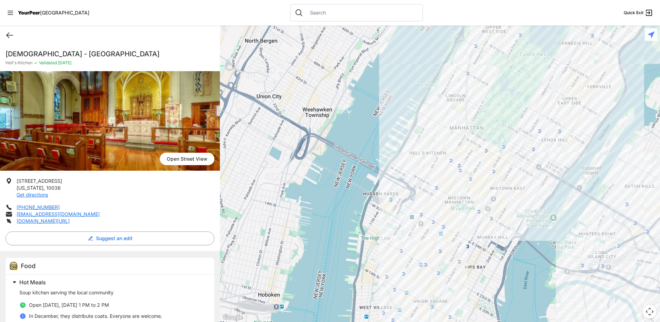 The width and height of the screenshot is (660, 322). I want to click on span: 10036, so click(54, 188).